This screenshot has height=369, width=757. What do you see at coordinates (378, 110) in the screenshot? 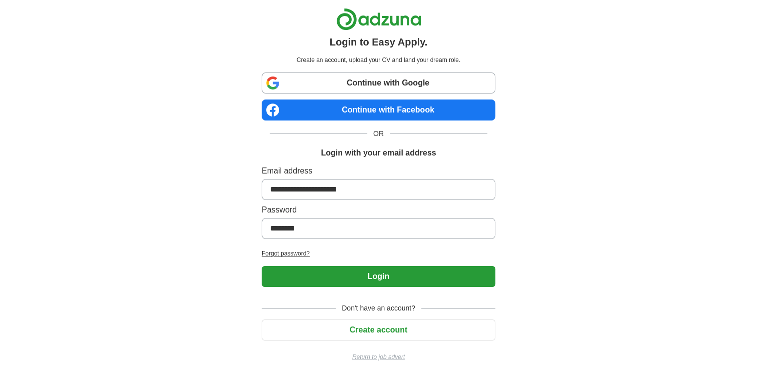
I see `a: Continue with Facebook` at bounding box center [378, 110].